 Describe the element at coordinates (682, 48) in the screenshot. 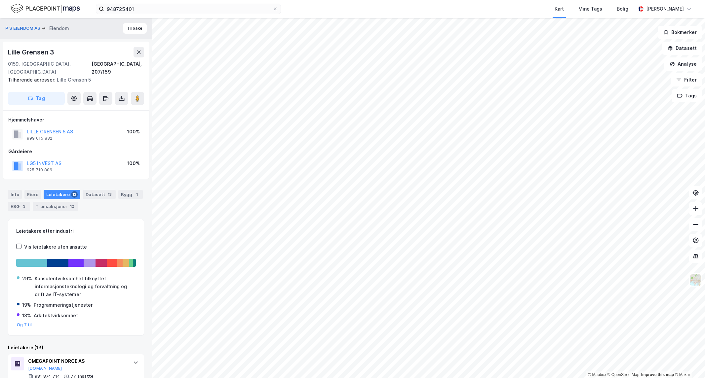

I see `button: Datasett` at that location.